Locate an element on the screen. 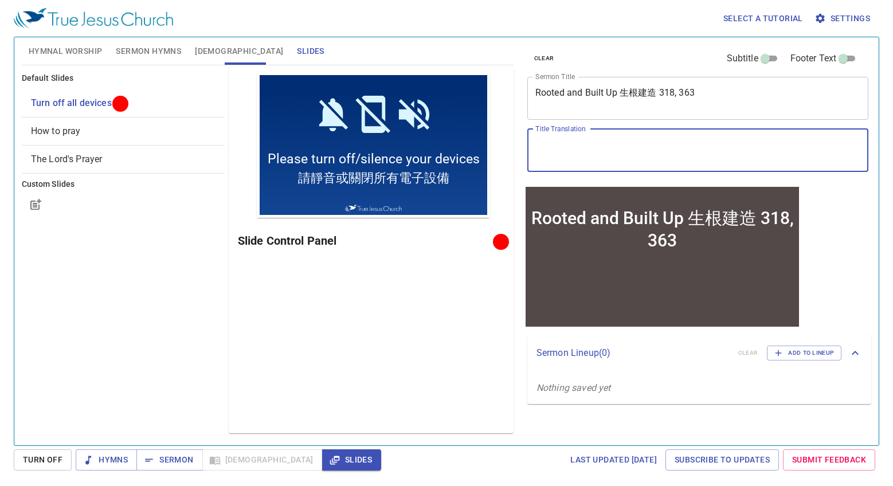 Image resolution: width=893 pixels, height=486 pixels. div: The Lord's Prayer is located at coordinates (123, 159).